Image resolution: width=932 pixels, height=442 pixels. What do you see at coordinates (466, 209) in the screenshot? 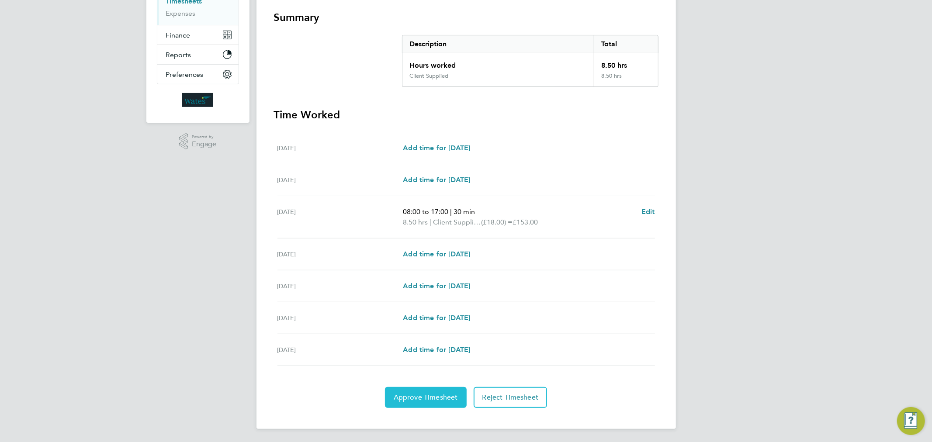
I see `section: Timesheet` at bounding box center [466, 209].